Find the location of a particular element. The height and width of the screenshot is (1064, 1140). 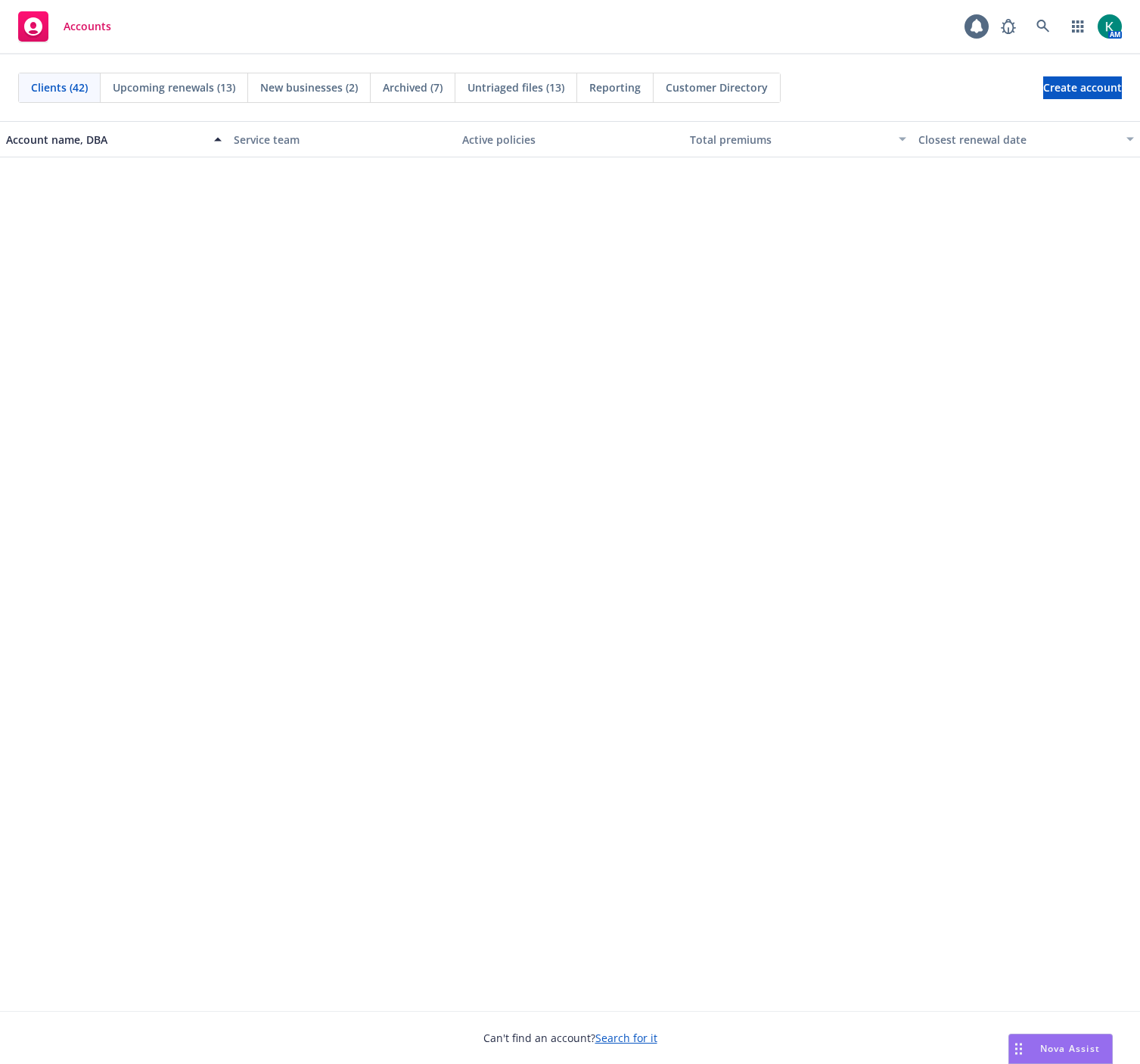

a: Search for it is located at coordinates (627, 1037).